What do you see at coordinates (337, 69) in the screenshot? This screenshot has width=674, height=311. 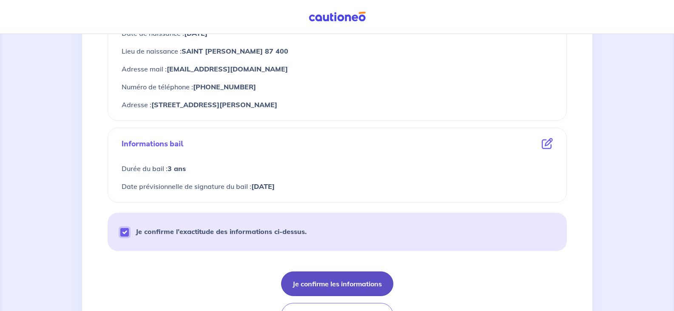 I see `p: Adresse mail :` at bounding box center [337, 69].